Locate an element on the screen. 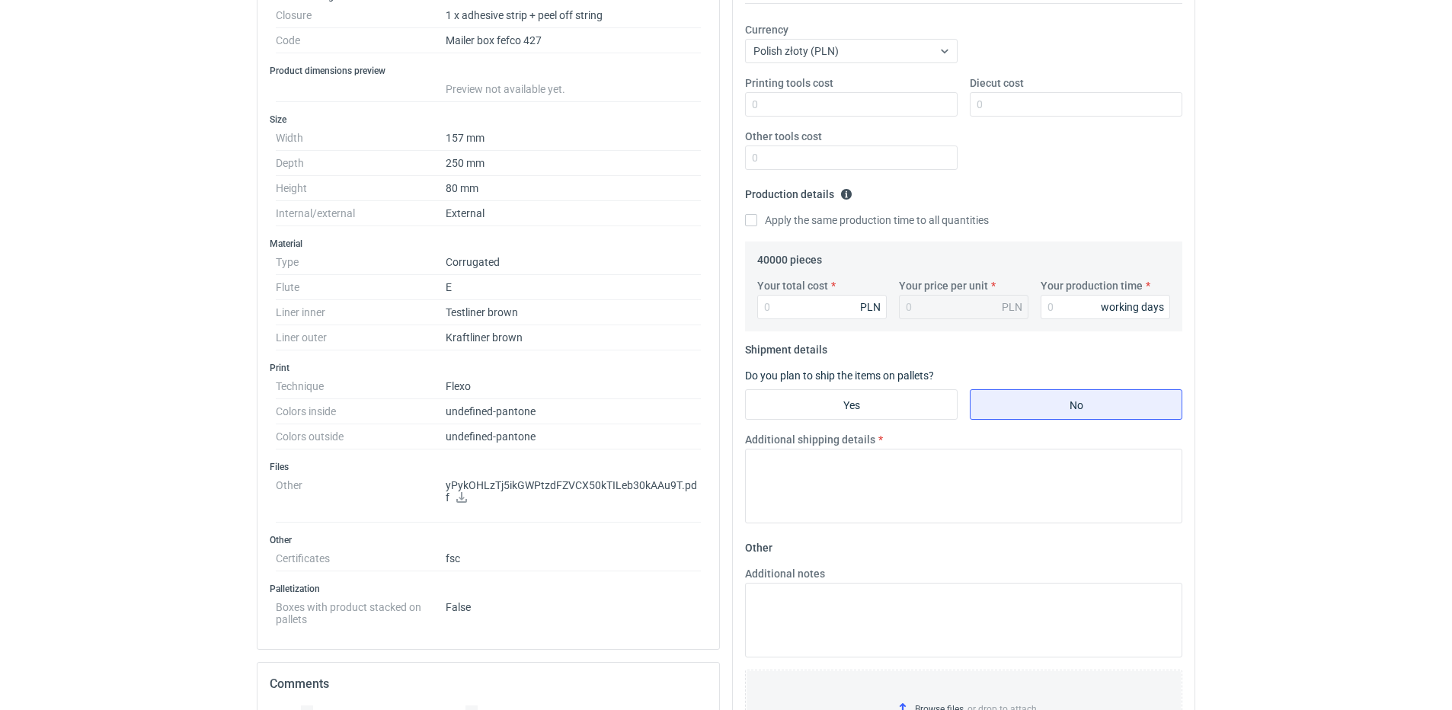  dd: False is located at coordinates (573, 610).